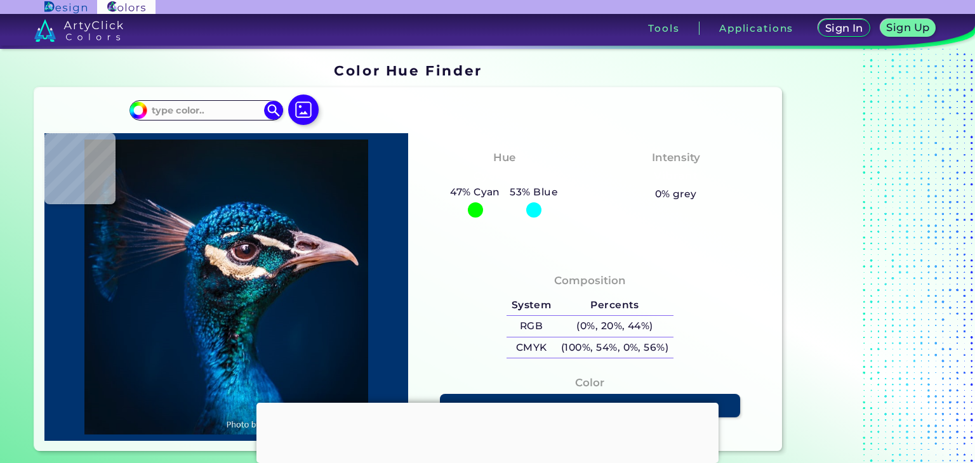 This screenshot has width=975, height=463. What do you see at coordinates (407, 70) in the screenshot?
I see `h1: Color Hue Finder` at bounding box center [407, 70].